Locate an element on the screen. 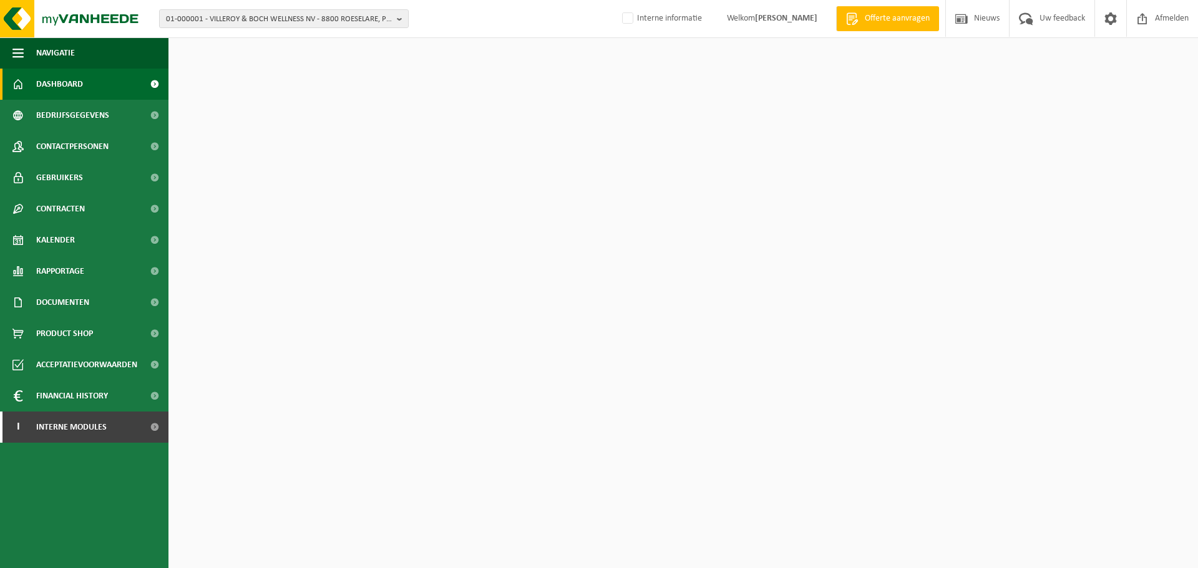 This screenshot has width=1198, height=568. span: Navigatie is located at coordinates (56, 53).